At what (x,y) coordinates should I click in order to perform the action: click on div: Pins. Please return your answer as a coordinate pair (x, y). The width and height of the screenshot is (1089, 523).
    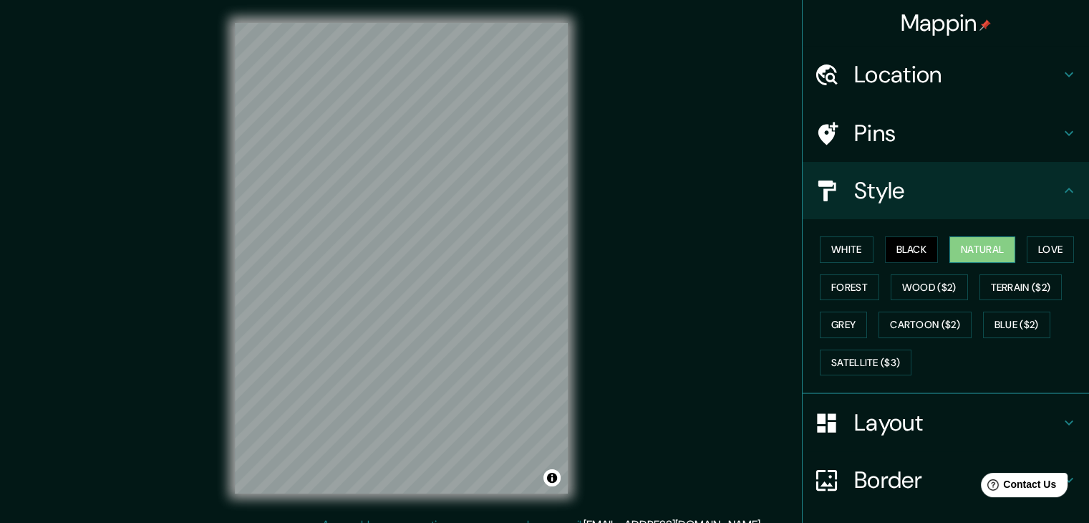
    Looking at the image, I should click on (946, 133).